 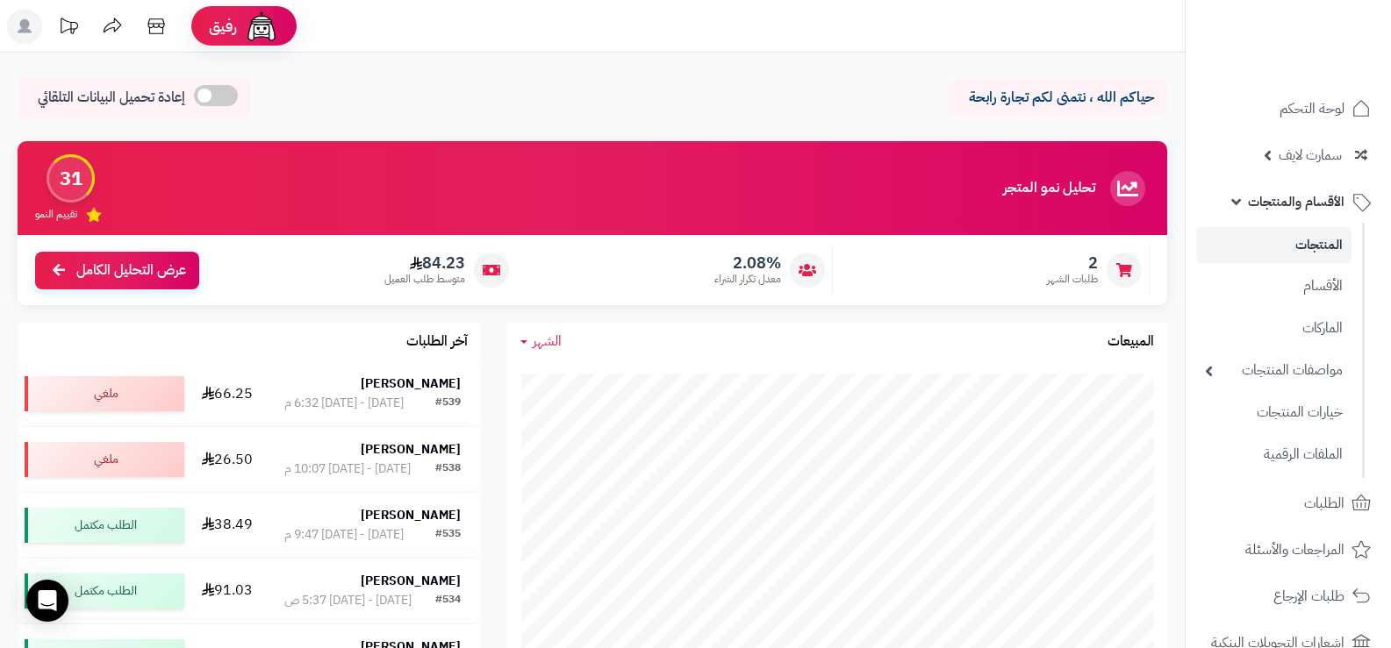 What do you see at coordinates (547, 341) in the screenshot?
I see `span: الشهر` at bounding box center [547, 341].